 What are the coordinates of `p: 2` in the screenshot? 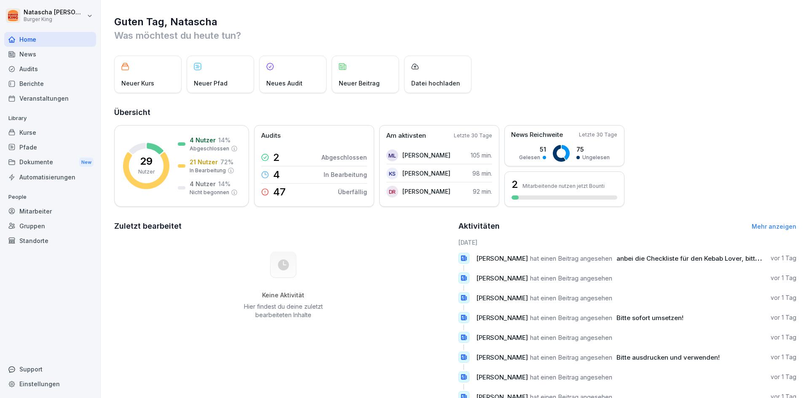 It's located at (276, 158).